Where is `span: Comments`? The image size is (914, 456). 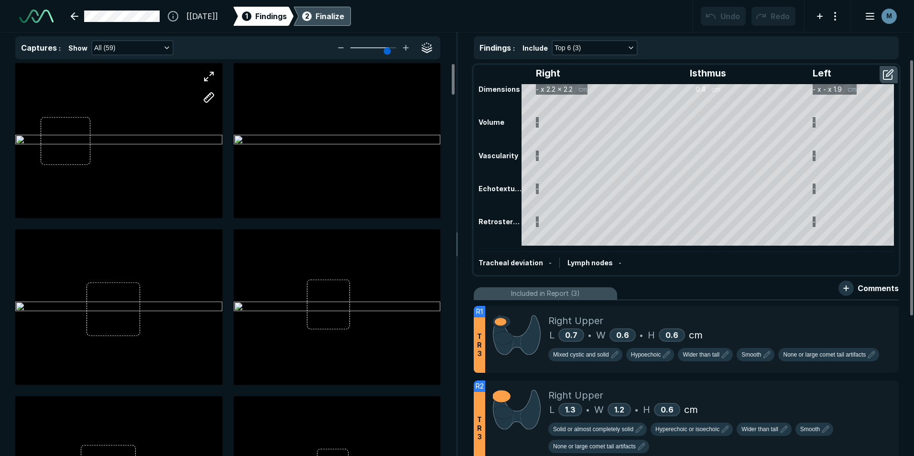 span: Comments is located at coordinates (878, 288).